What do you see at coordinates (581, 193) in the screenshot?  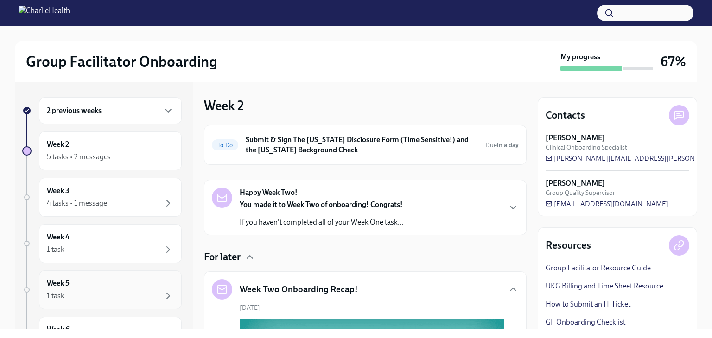 I see `span: Group Quality Supervisor` at bounding box center [581, 193].